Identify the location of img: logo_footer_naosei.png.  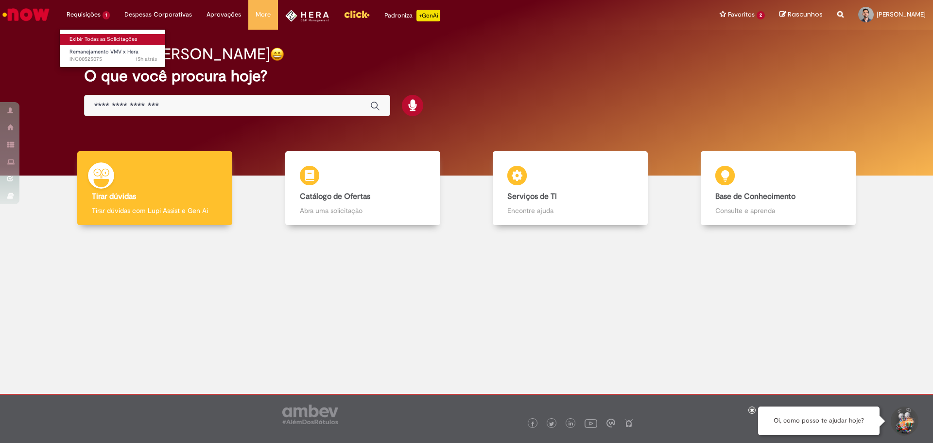
(629, 423).